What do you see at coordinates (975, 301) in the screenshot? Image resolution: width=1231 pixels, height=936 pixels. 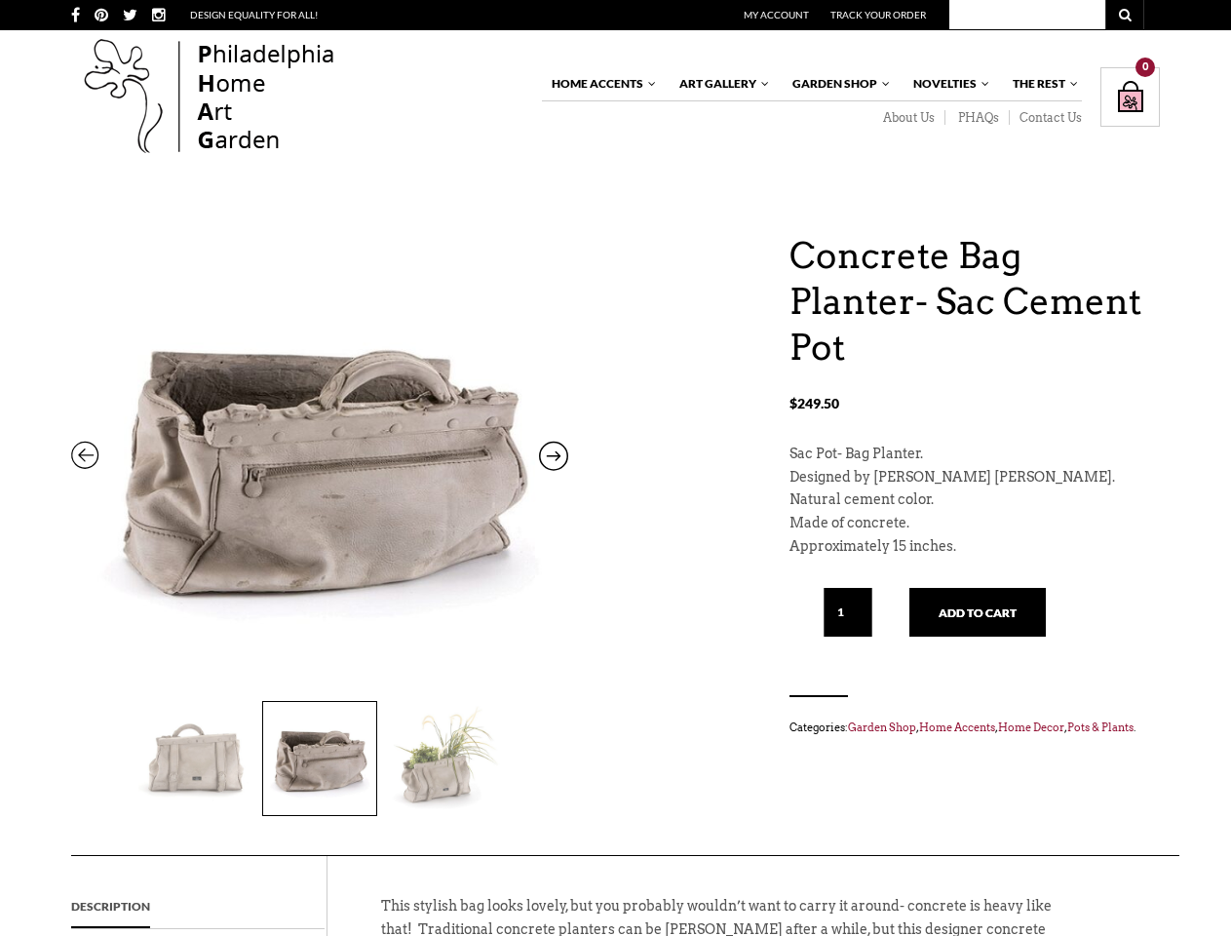 I see `h1: Concrete Bag Planter- Sac Cement Pot` at bounding box center [975, 301].